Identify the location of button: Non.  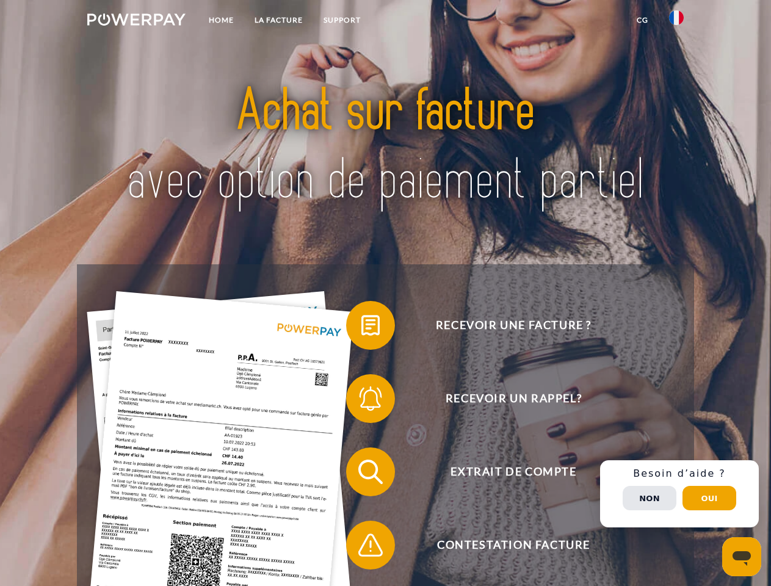
(650, 498).